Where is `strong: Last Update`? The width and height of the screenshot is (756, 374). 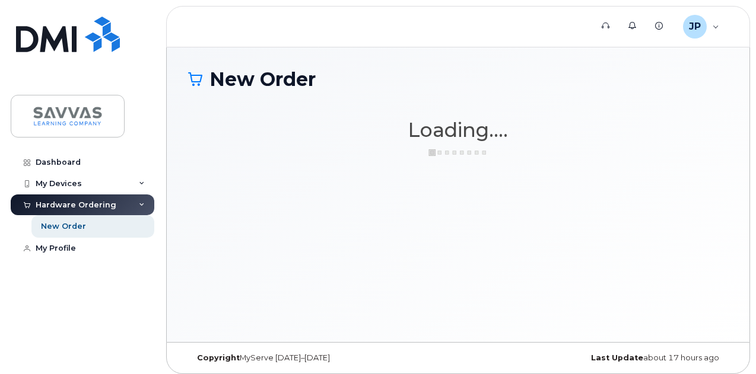 strong: Last Update is located at coordinates (617, 358).